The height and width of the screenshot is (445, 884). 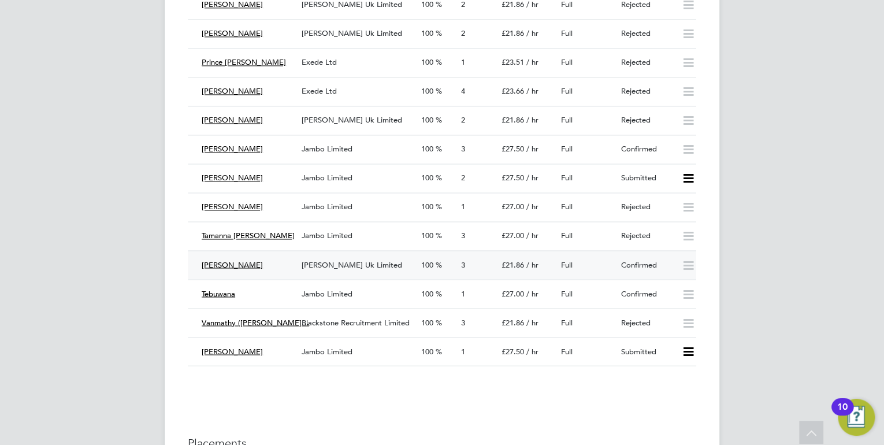 What do you see at coordinates (512, 91) in the screenshot?
I see `span: £23.66` at bounding box center [512, 91].